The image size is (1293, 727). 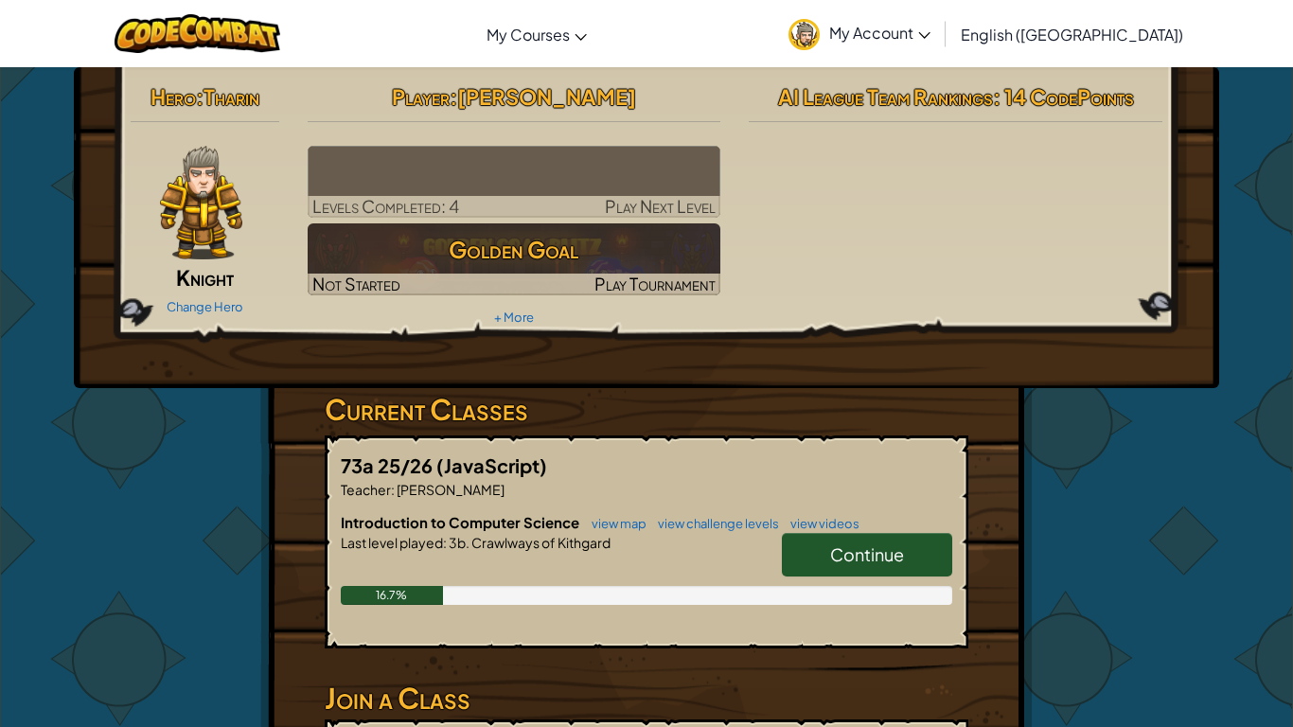 I want to click on span: Play Tournament, so click(x=655, y=283).